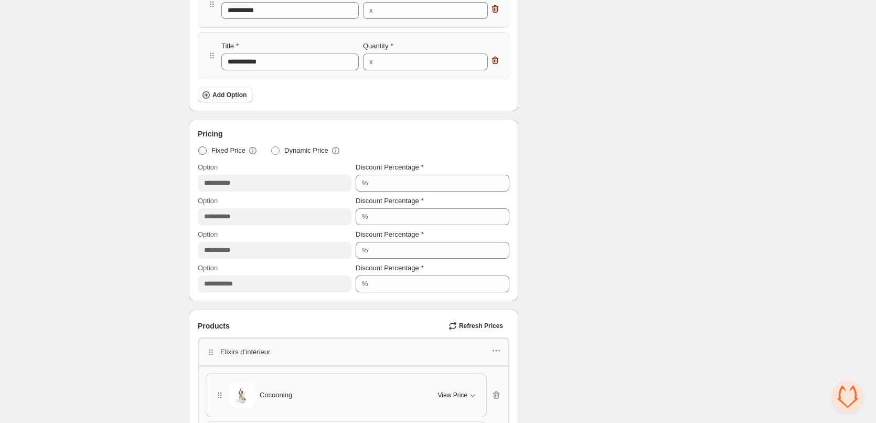 Image resolution: width=876 pixels, height=423 pixels. Describe the element at coordinates (848, 397) in the screenshot. I see `div: Open chat` at that location.